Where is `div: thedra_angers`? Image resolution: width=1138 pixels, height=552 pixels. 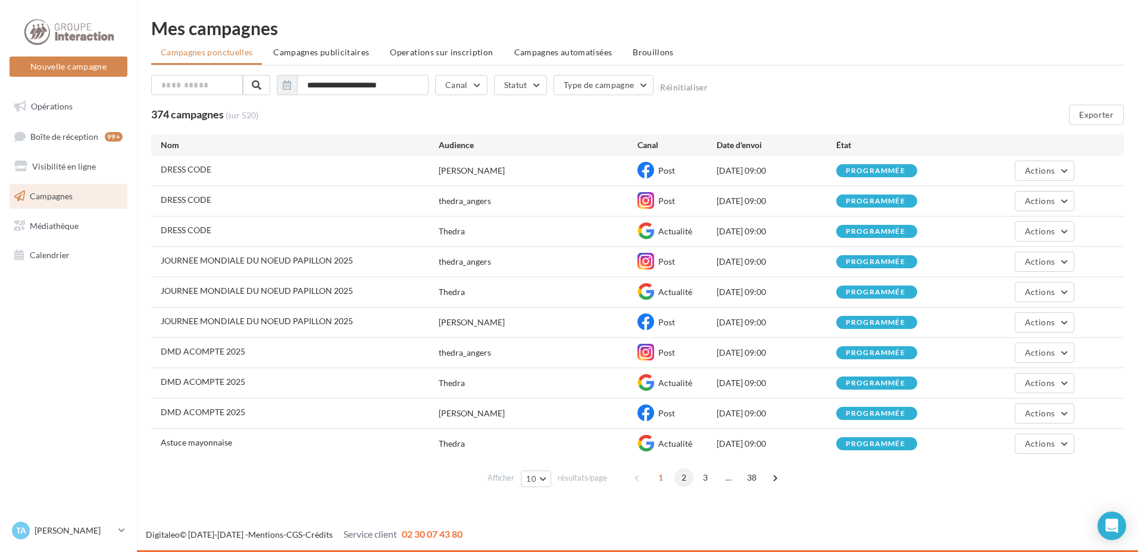
div: thedra_angers is located at coordinates (465, 201).